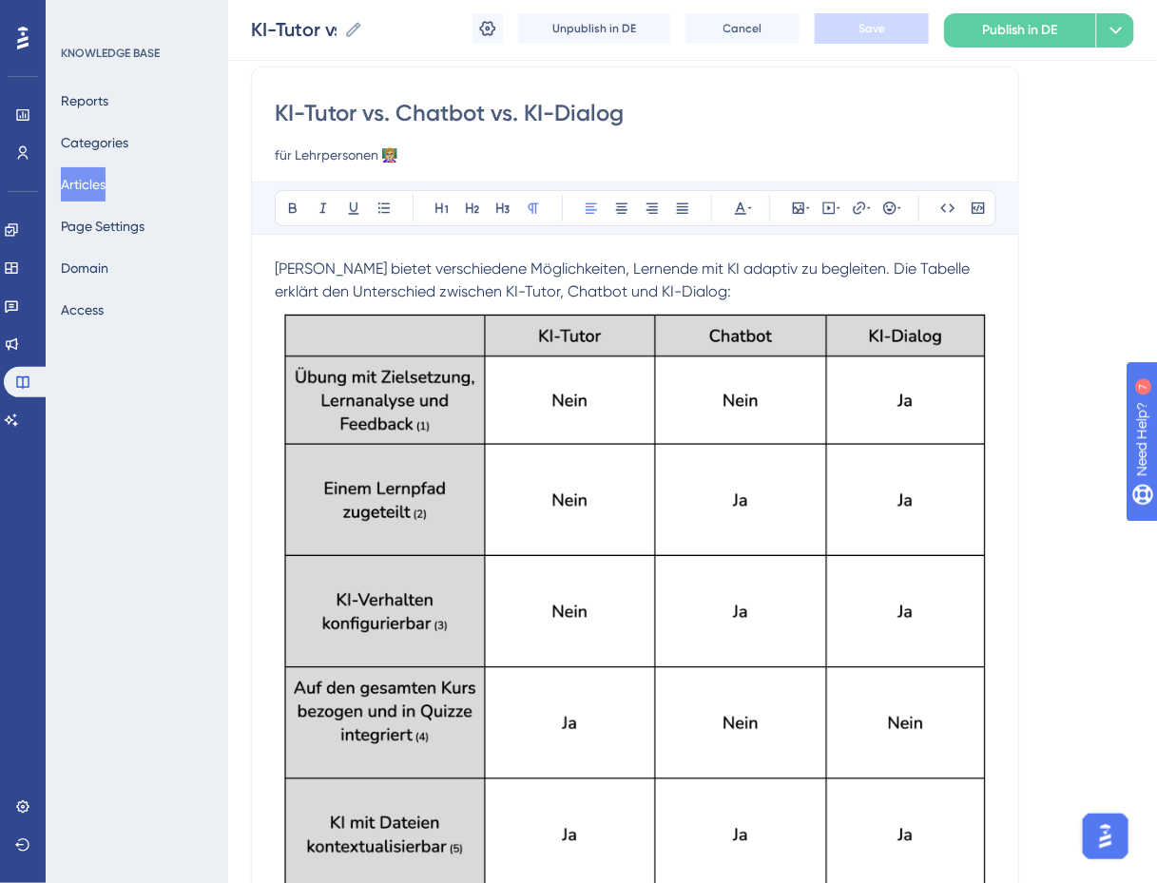 This screenshot has width=1157, height=883. Describe the element at coordinates (85, 101) in the screenshot. I see `button: Reports` at that location.